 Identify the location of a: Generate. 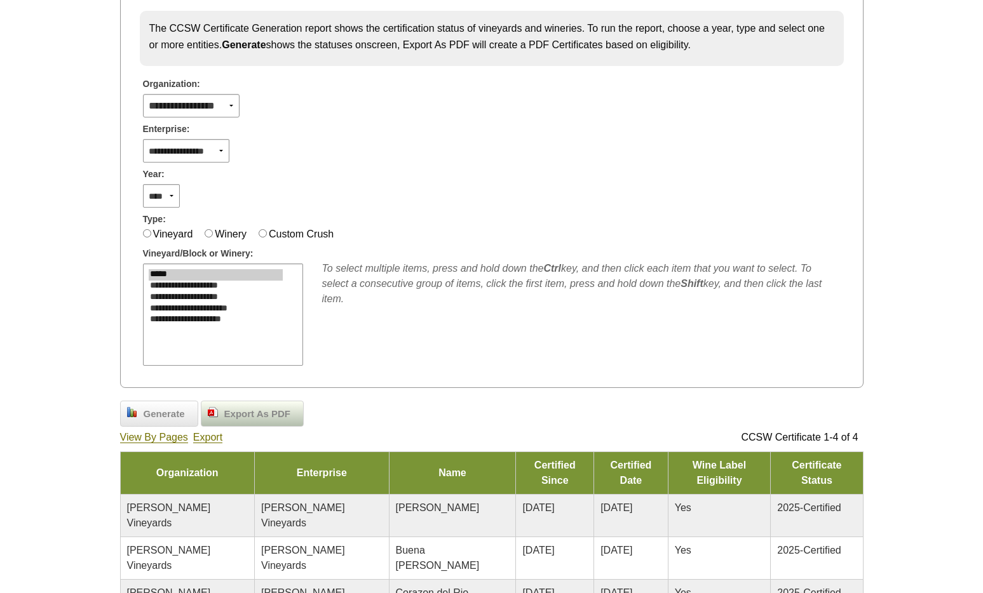
(159, 414).